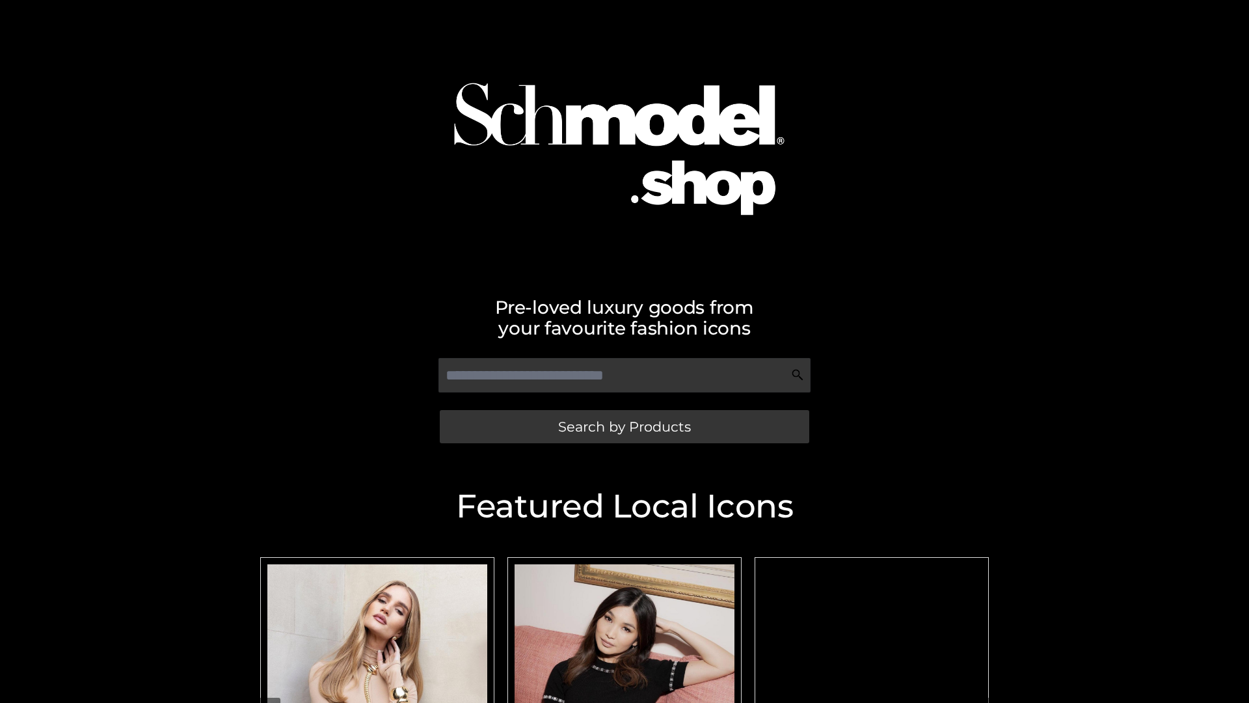  Describe the element at coordinates (625, 506) in the screenshot. I see `h2: Featured Local Icons​` at that location.